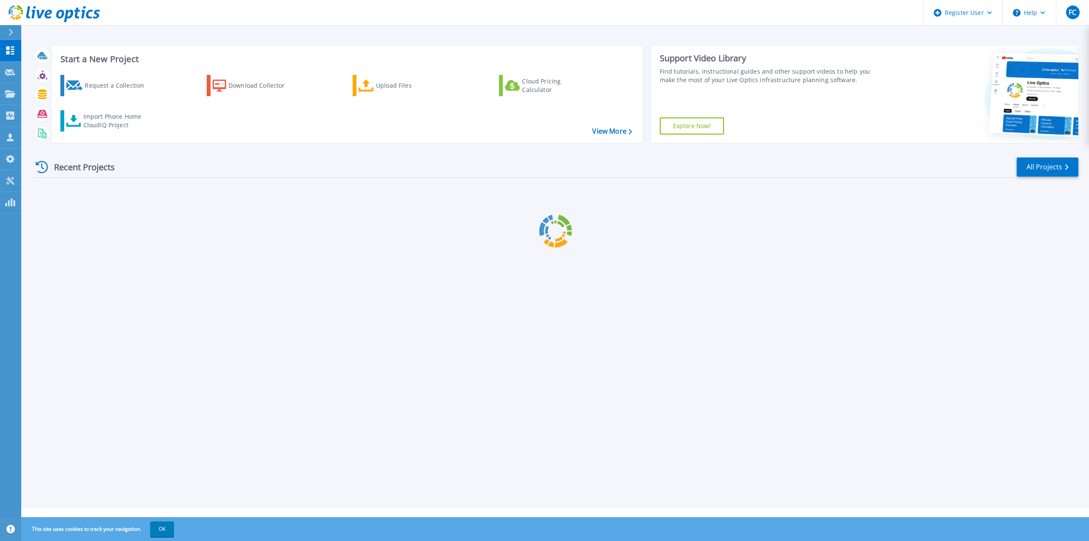  What do you see at coordinates (1072, 12) in the screenshot?
I see `span: FC` at bounding box center [1072, 12].